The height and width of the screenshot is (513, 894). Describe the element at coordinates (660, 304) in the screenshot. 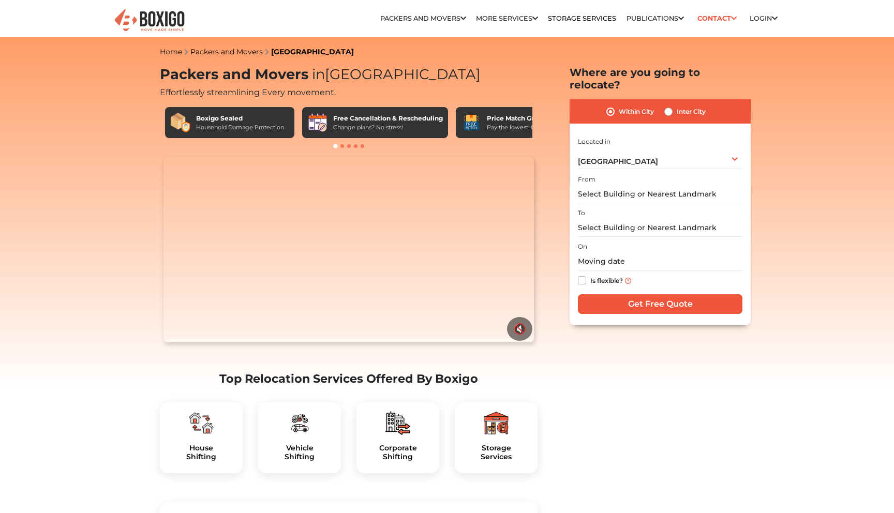

I see `input: Get Free Quote` at that location.